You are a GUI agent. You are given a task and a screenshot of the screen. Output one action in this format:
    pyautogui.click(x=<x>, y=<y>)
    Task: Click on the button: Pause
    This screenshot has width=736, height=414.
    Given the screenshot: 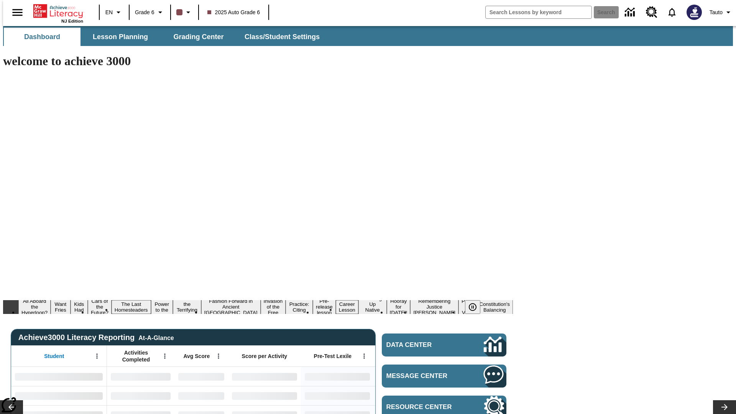 What is the action you would take?
    pyautogui.click(x=473, y=307)
    